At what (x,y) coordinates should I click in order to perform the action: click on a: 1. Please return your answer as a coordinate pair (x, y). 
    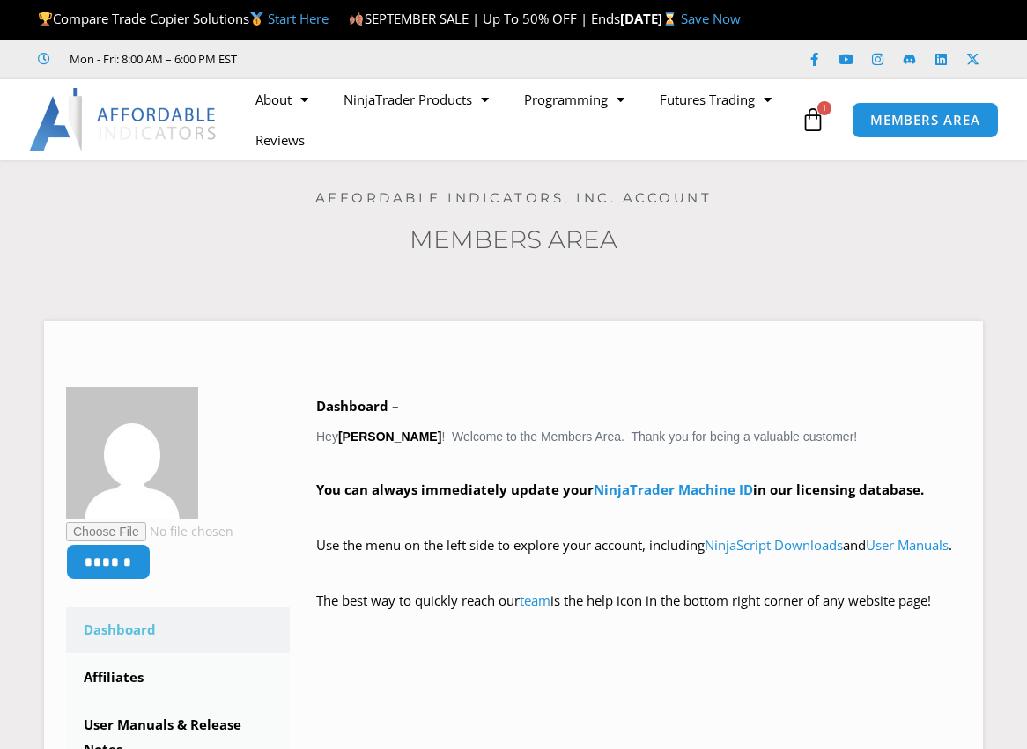
    Looking at the image, I should click on (813, 120).